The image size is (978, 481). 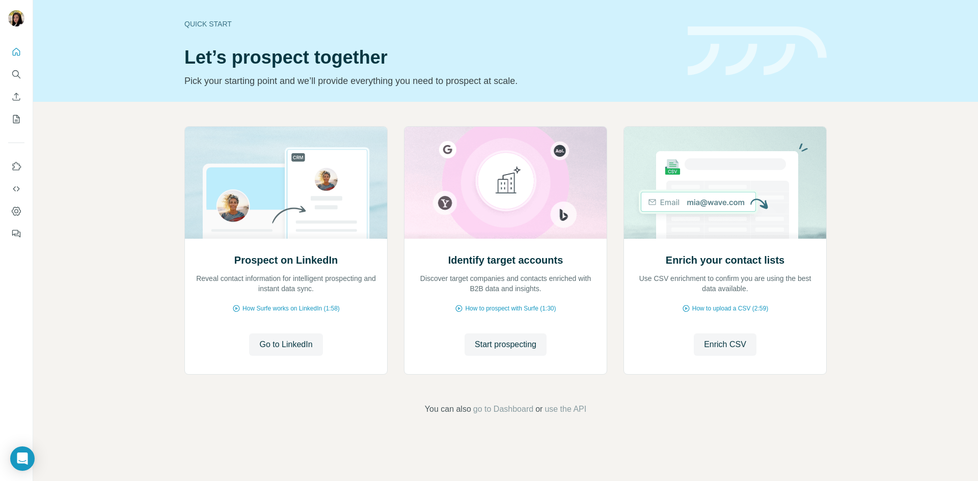 I want to click on button: My lists, so click(x=16, y=119).